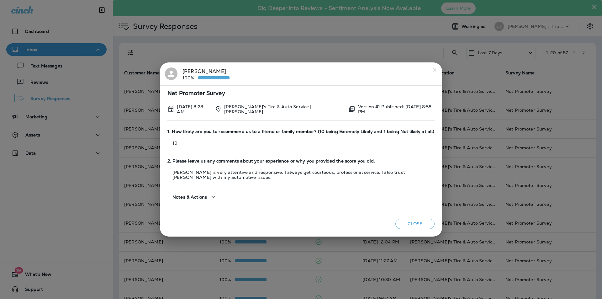  What do you see at coordinates (301, 161) in the screenshot?
I see `span: 2. Please leave us any comments about your experience or why you provided the score you did.` at bounding box center [301, 161].